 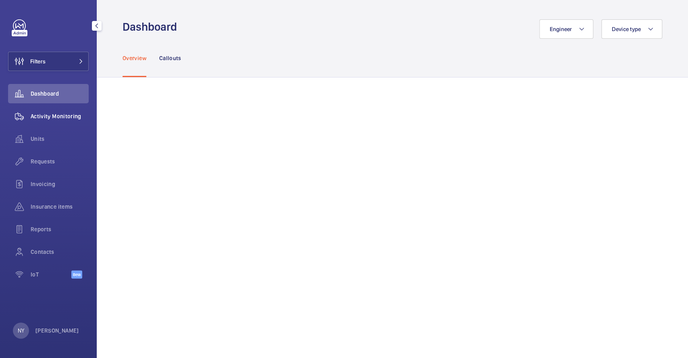 I want to click on span: Units, so click(x=60, y=139).